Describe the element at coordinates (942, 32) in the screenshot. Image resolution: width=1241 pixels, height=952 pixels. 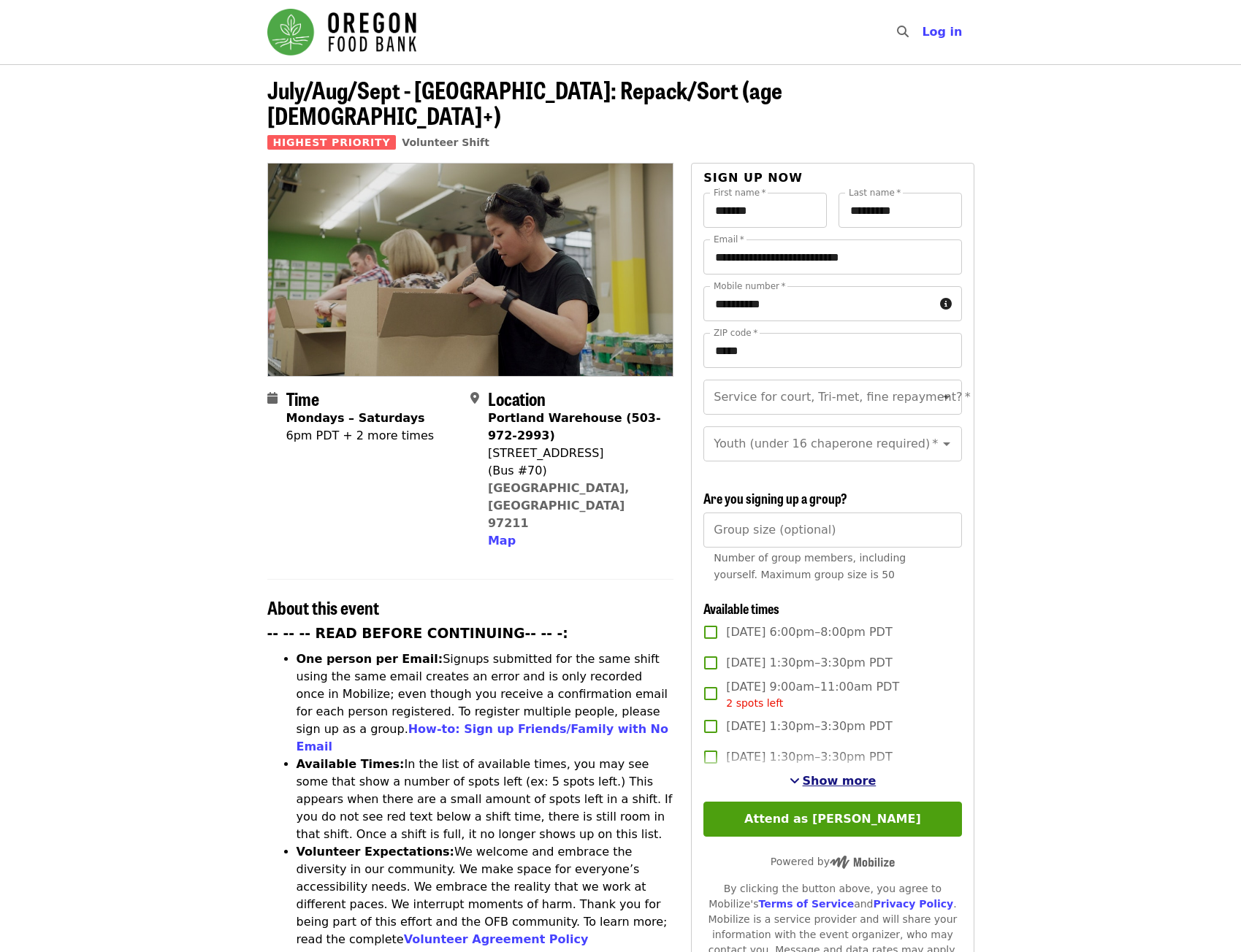
I see `span: Log in` at that location.